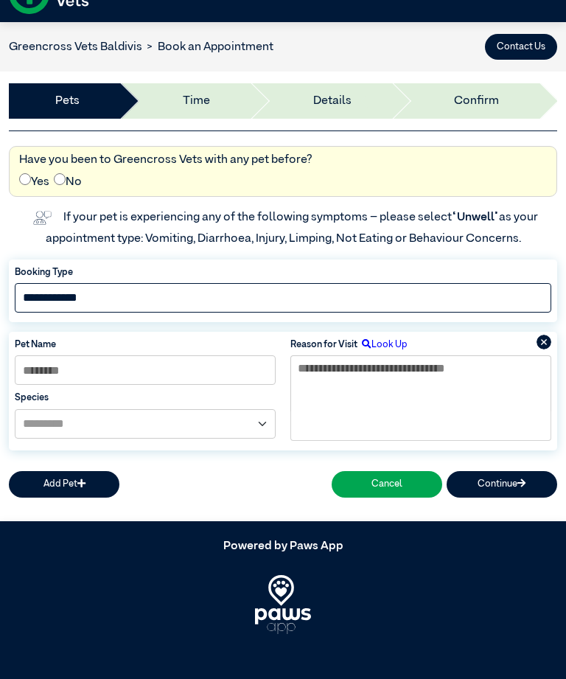  What do you see at coordinates (476, 218) in the screenshot?
I see `span: “Unwell”` at bounding box center [476, 218].